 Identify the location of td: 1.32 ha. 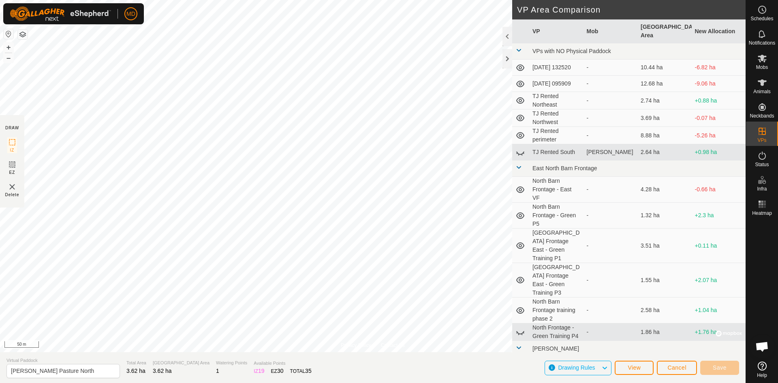
(664, 216).